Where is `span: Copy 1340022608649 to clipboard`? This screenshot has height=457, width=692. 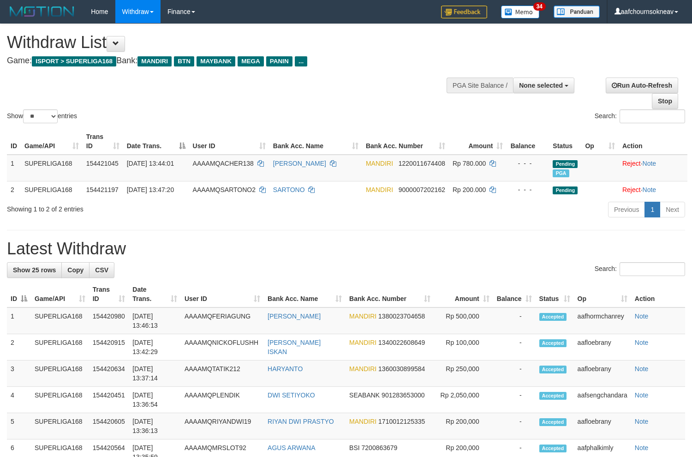
span: Copy 1340022608649 to clipboard is located at coordinates (401, 342).